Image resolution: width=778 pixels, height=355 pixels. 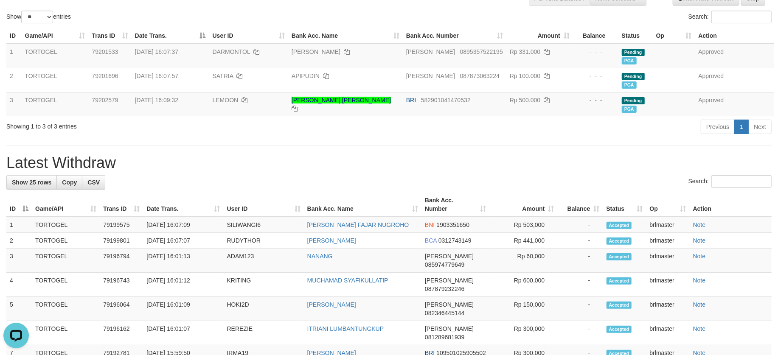 I want to click on td: 79196743, so click(x=121, y=285).